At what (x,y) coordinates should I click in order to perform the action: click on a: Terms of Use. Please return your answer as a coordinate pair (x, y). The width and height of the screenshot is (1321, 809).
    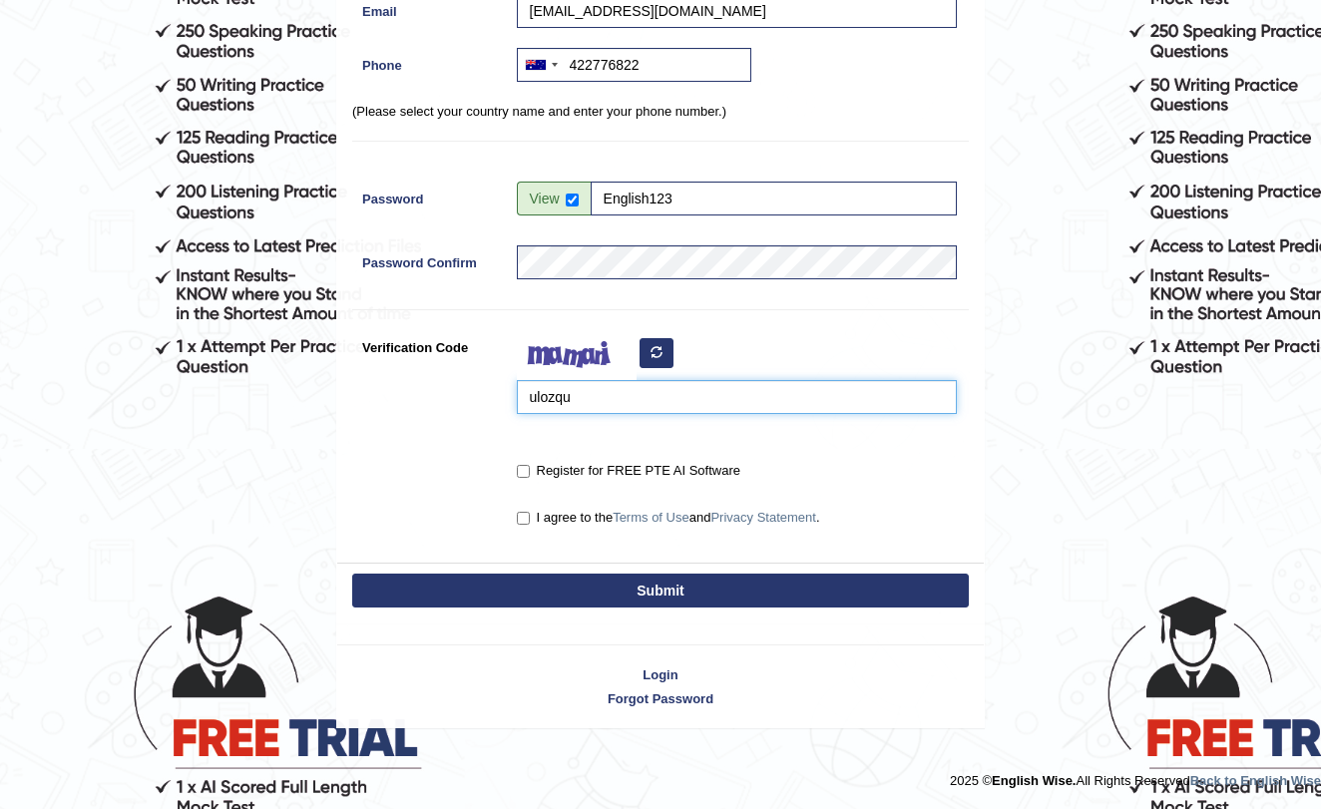
    Looking at the image, I should click on (650, 517).